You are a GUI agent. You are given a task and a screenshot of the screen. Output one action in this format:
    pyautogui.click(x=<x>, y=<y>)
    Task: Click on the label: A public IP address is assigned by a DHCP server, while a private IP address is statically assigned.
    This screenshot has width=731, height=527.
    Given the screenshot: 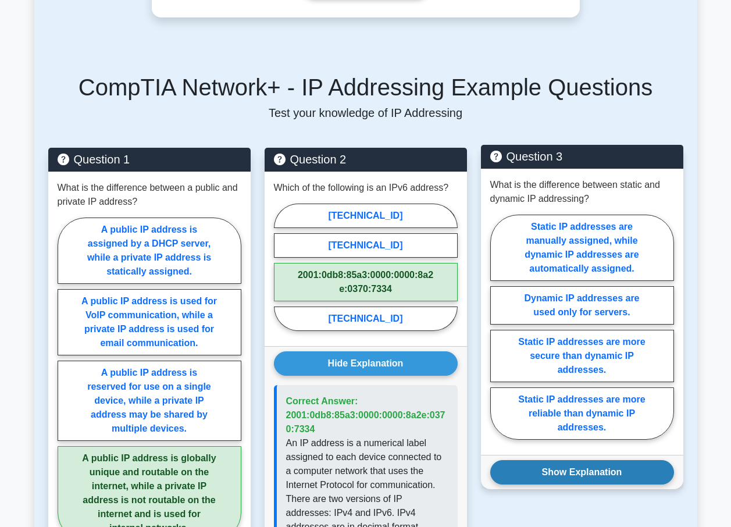 What is the action you would take?
    pyautogui.click(x=149, y=251)
    